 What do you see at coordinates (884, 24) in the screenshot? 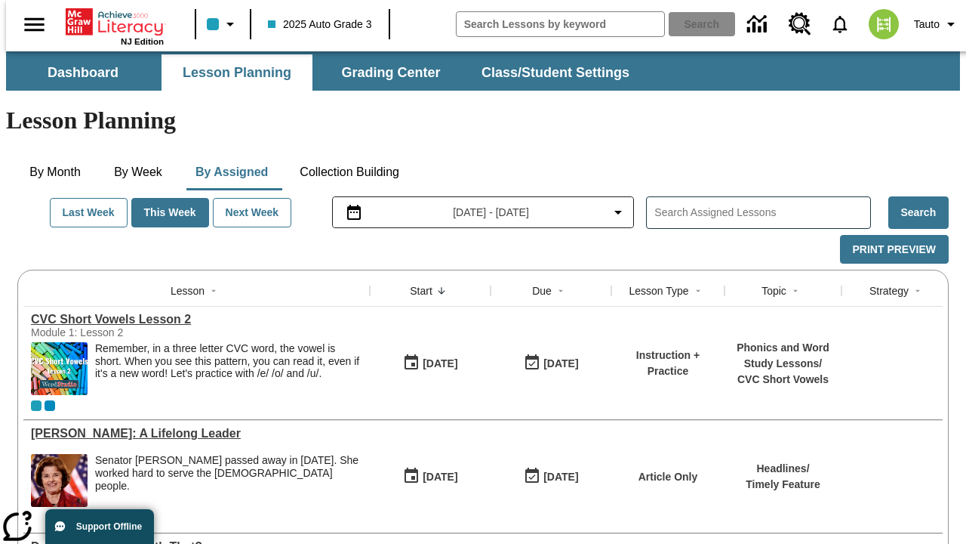
I see `button: Select a new avatar` at bounding box center [884, 24].